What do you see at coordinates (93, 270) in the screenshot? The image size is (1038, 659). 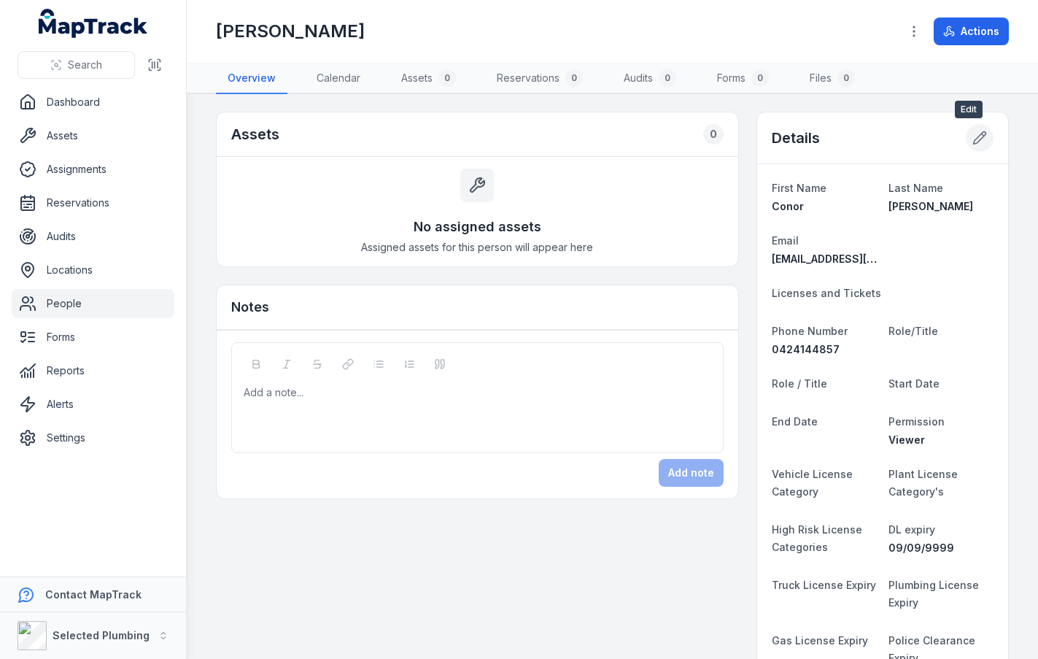 I see `a: Locations` at bounding box center [93, 270].